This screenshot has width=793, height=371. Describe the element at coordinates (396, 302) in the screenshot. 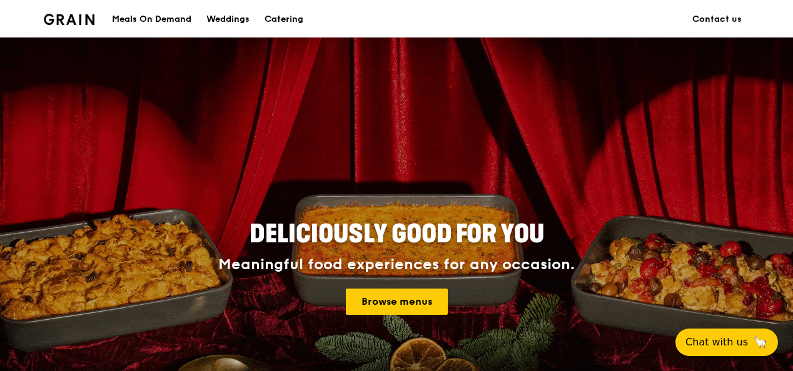

I see `a: Browse menus` at that location.